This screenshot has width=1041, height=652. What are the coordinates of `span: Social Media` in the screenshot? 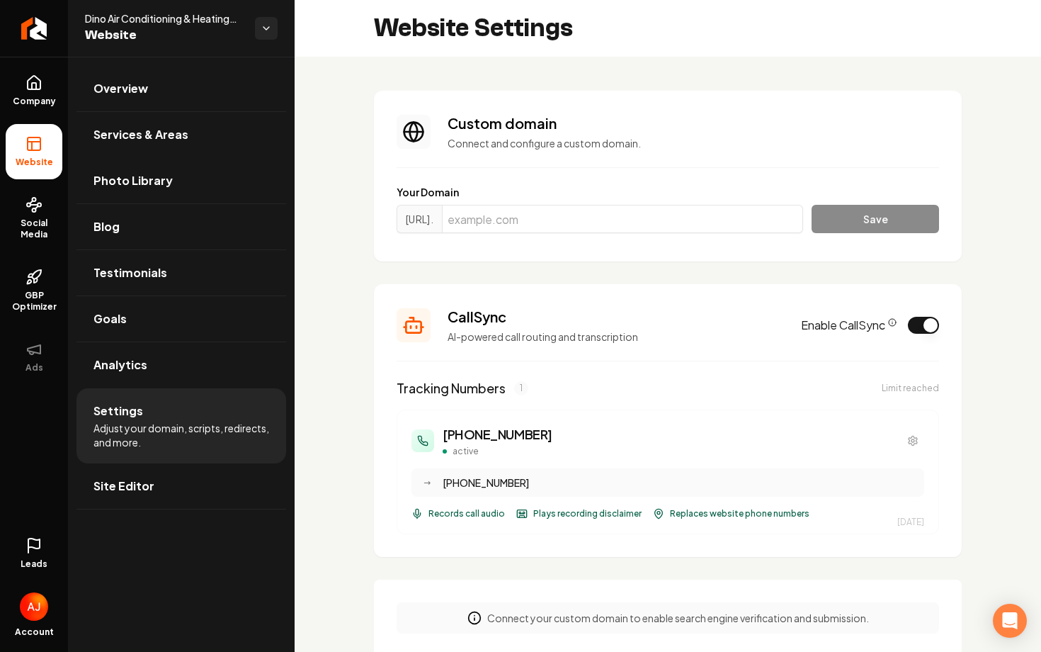 It's located at (34, 229).